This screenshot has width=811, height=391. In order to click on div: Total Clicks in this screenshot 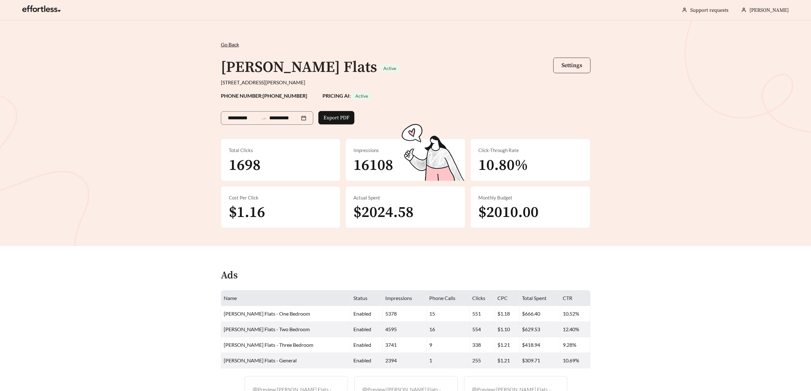, I will do `click(281, 150)`.